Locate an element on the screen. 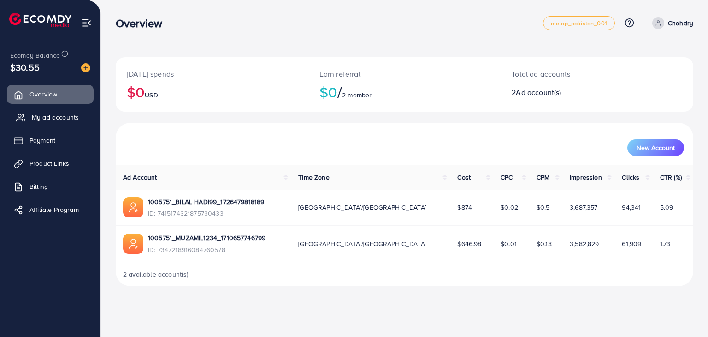  a: Billing is located at coordinates (50, 186).